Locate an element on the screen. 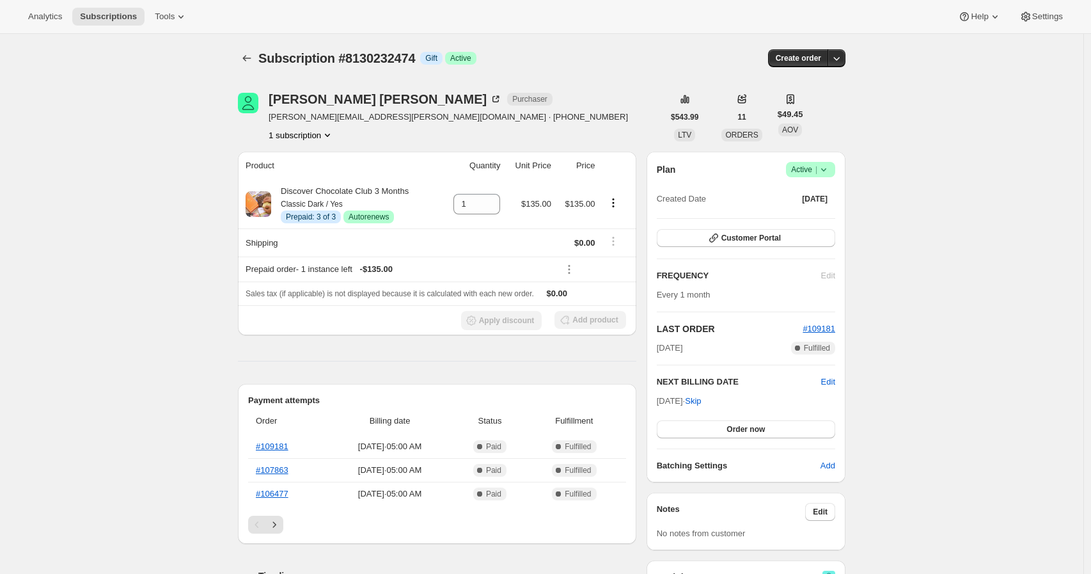 The image size is (1091, 574). span: Settings is located at coordinates (1048, 17).